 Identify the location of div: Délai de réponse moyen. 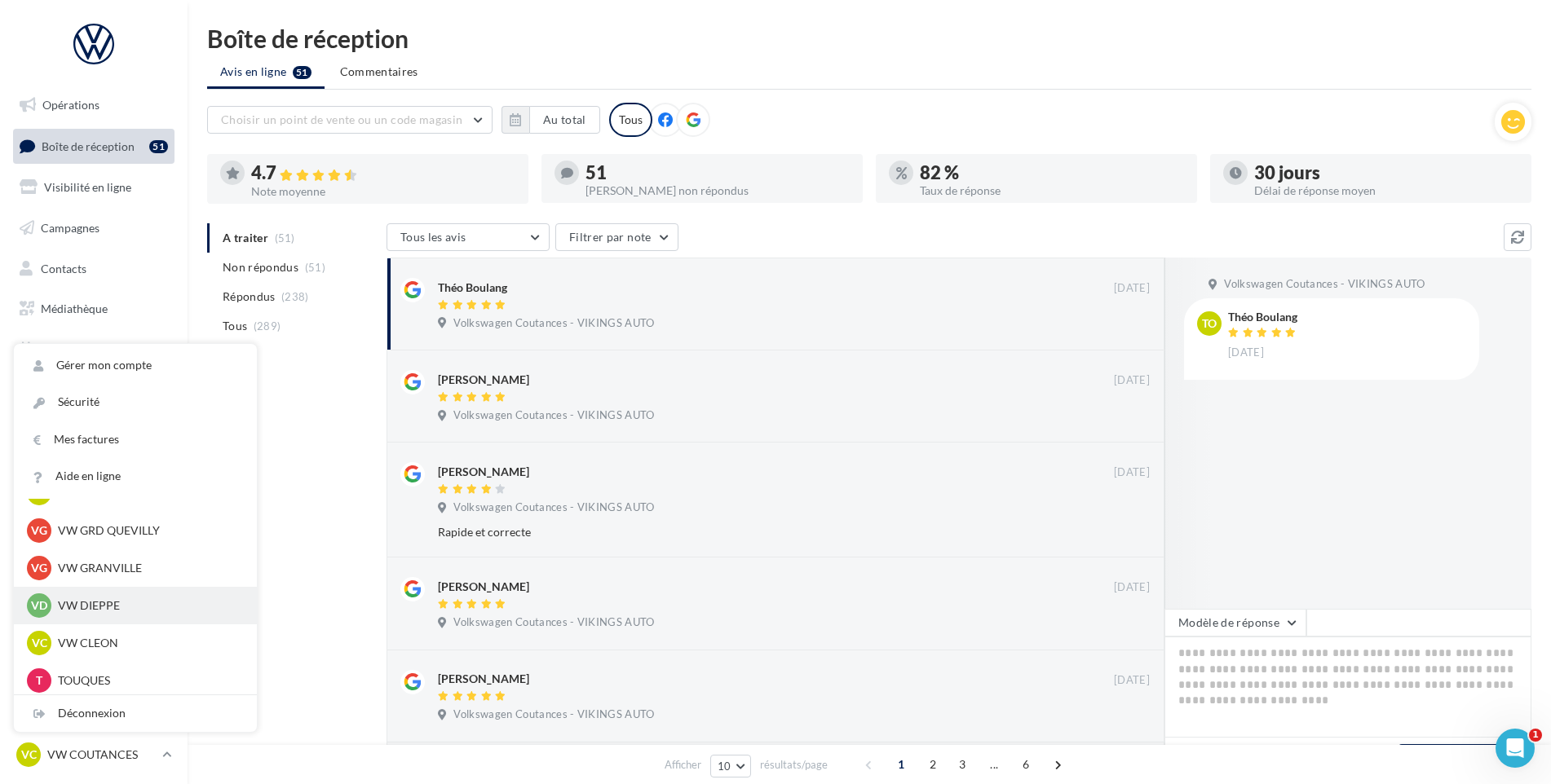
(1387, 191).